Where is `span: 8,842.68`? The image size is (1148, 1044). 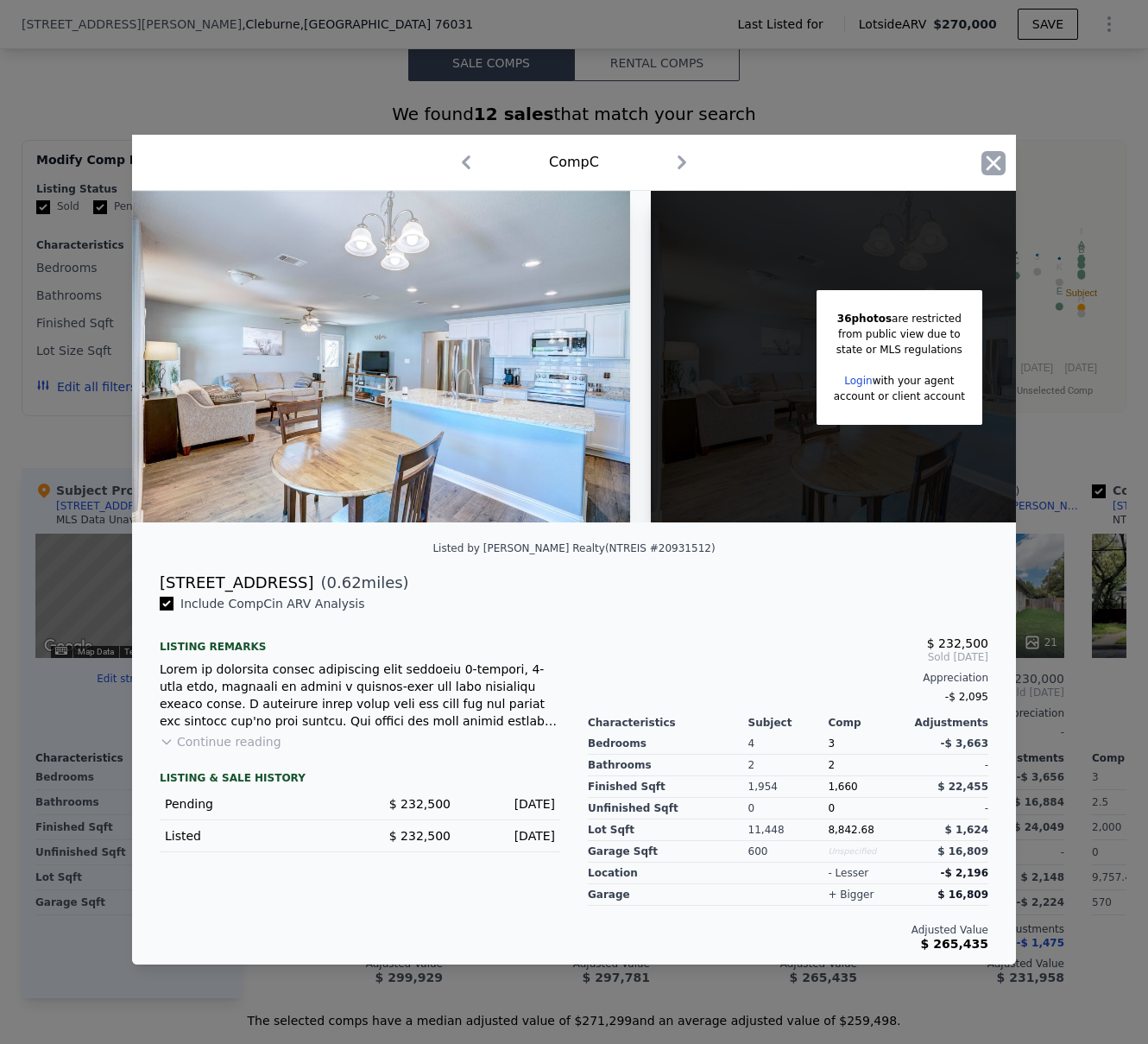 span: 8,842.68 is located at coordinates (850, 830).